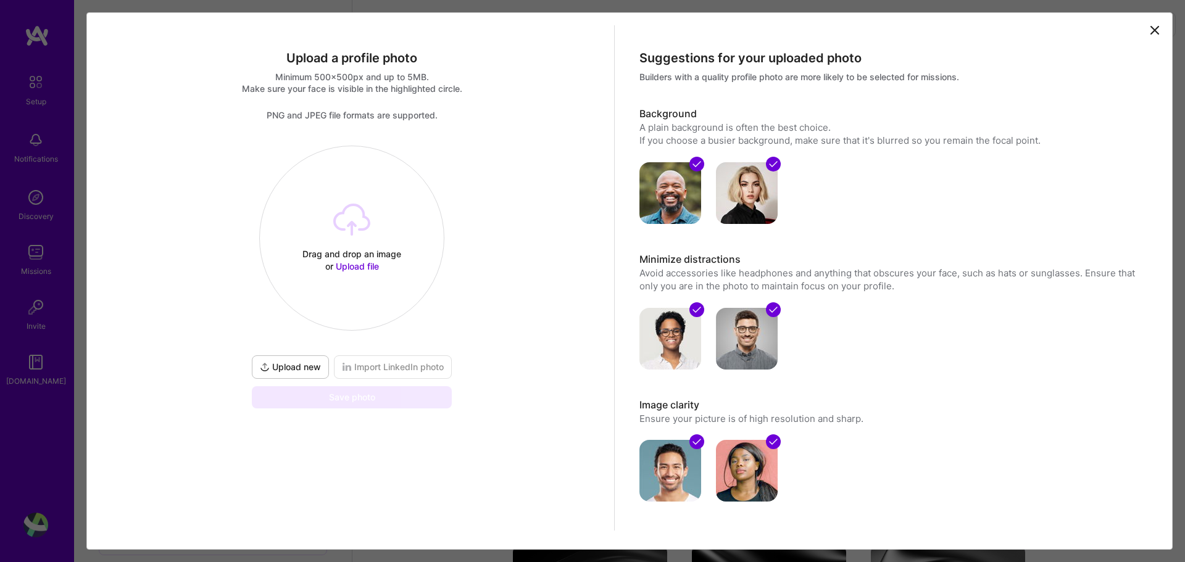  Describe the element at coordinates (357, 266) in the screenshot. I see `span: Upload file` at that location.